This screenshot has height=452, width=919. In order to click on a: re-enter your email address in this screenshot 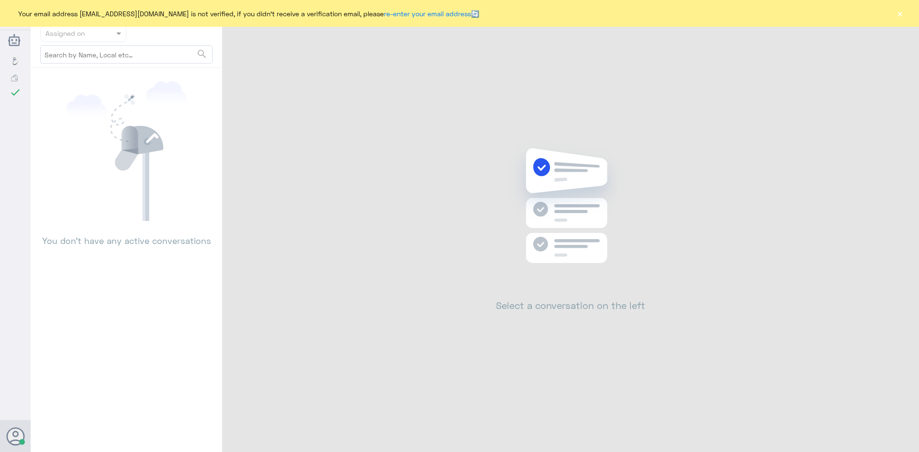, I will do `click(427, 13)`.